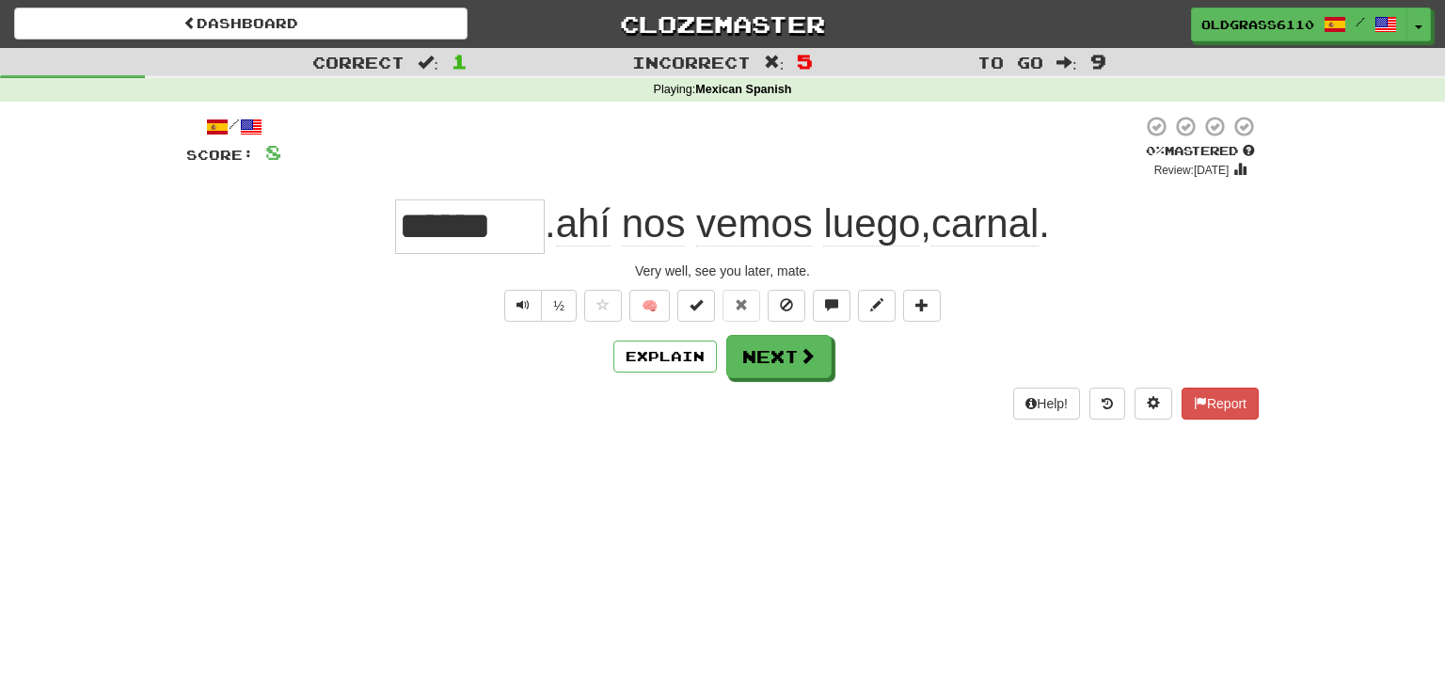  What do you see at coordinates (985, 224) in the screenshot?
I see `span: carnal` at bounding box center [985, 224].